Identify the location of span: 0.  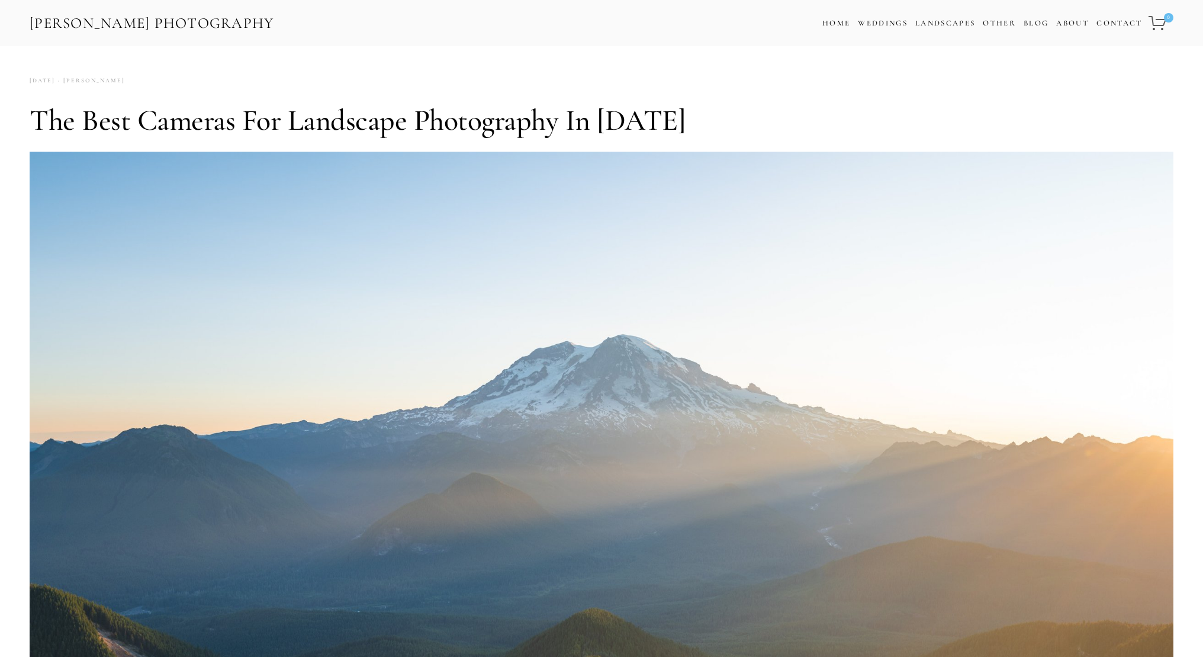
(1169, 18).